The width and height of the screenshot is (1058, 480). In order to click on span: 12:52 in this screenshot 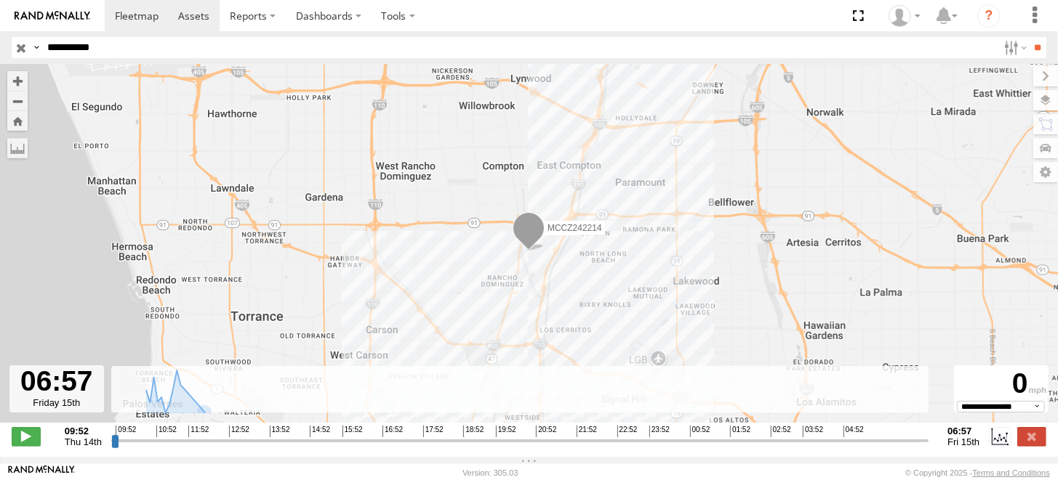, I will do `click(239, 432)`.